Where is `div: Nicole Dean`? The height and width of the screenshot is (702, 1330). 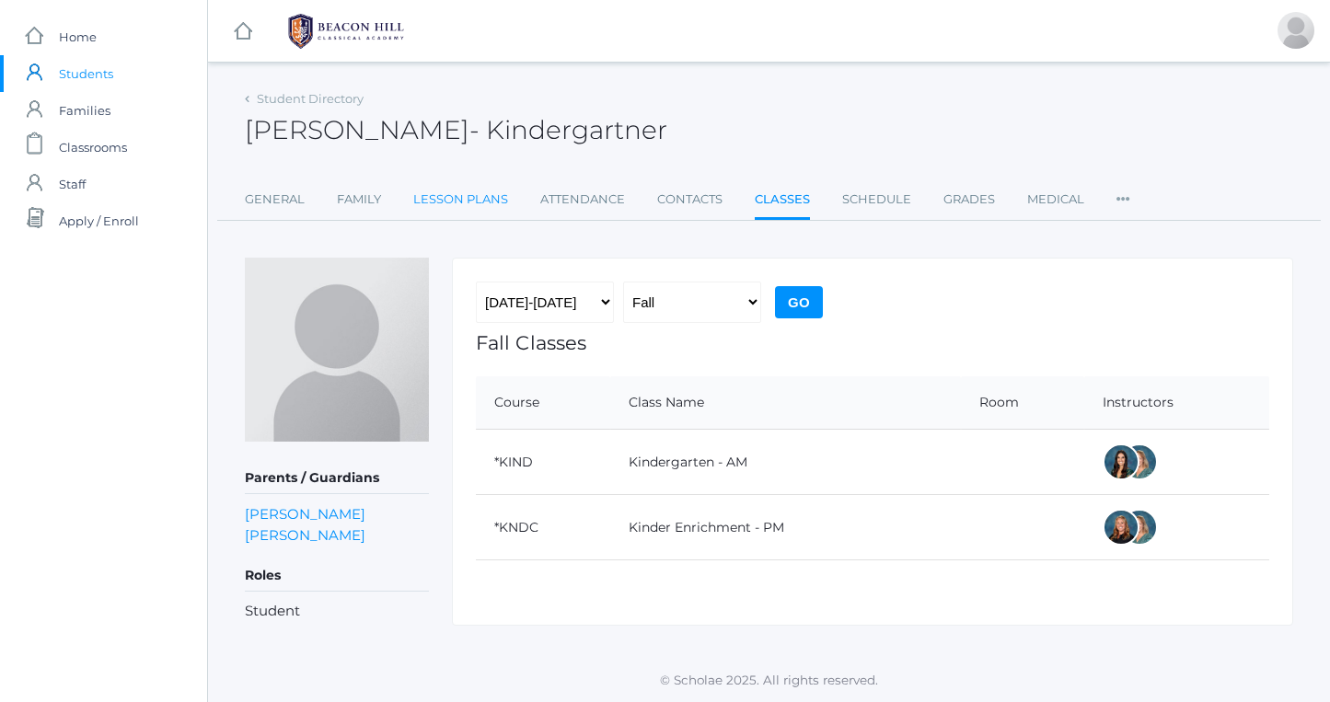
div: Nicole Dean is located at coordinates (1121, 527).